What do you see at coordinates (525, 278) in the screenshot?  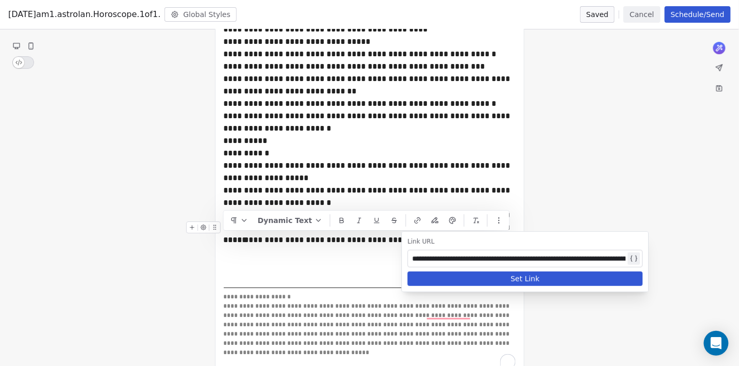 I see `button: Set Link` at bounding box center [525, 278].